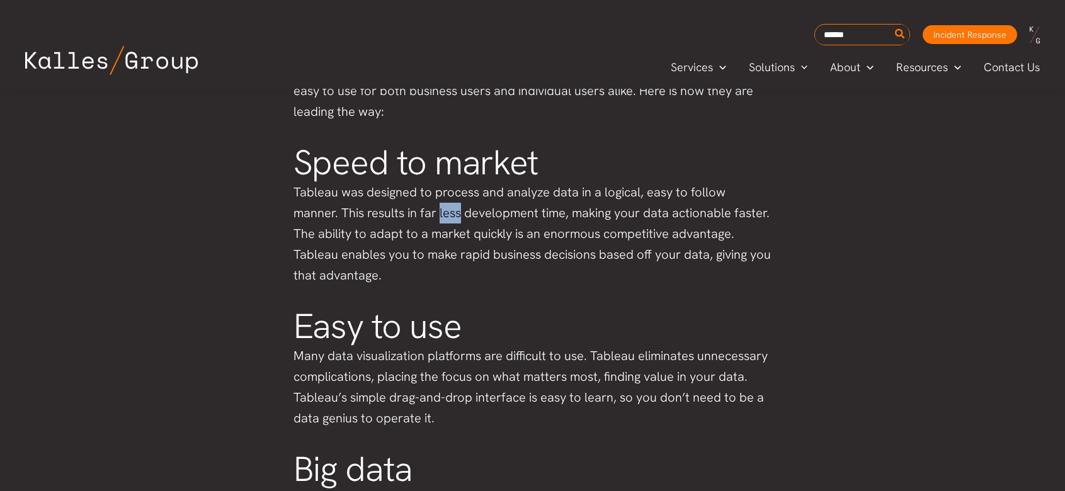  What do you see at coordinates (778, 67) in the screenshot?
I see `a: SolutionsMenu Toggle` at bounding box center [778, 67].